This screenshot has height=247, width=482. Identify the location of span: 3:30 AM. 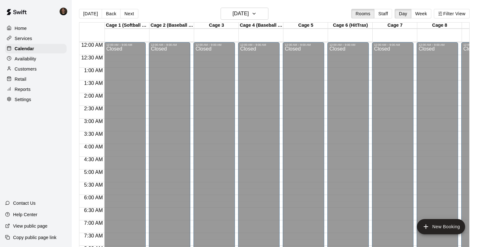
(93, 134).